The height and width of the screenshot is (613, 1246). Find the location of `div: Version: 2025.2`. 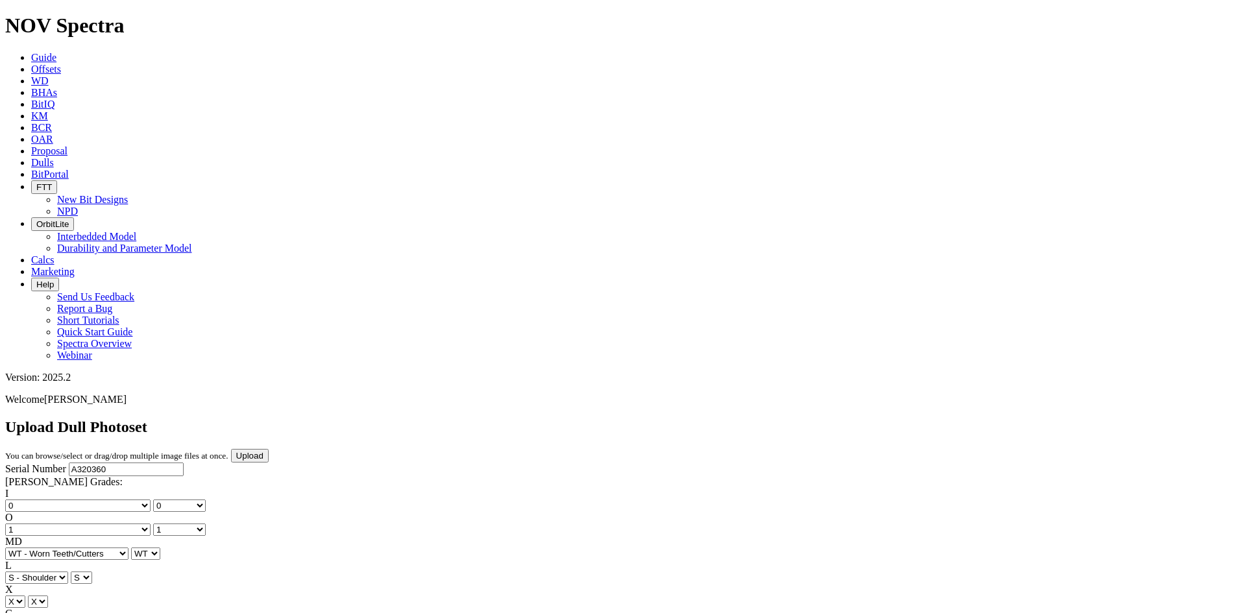

div: Version: 2025.2 is located at coordinates (623, 378).